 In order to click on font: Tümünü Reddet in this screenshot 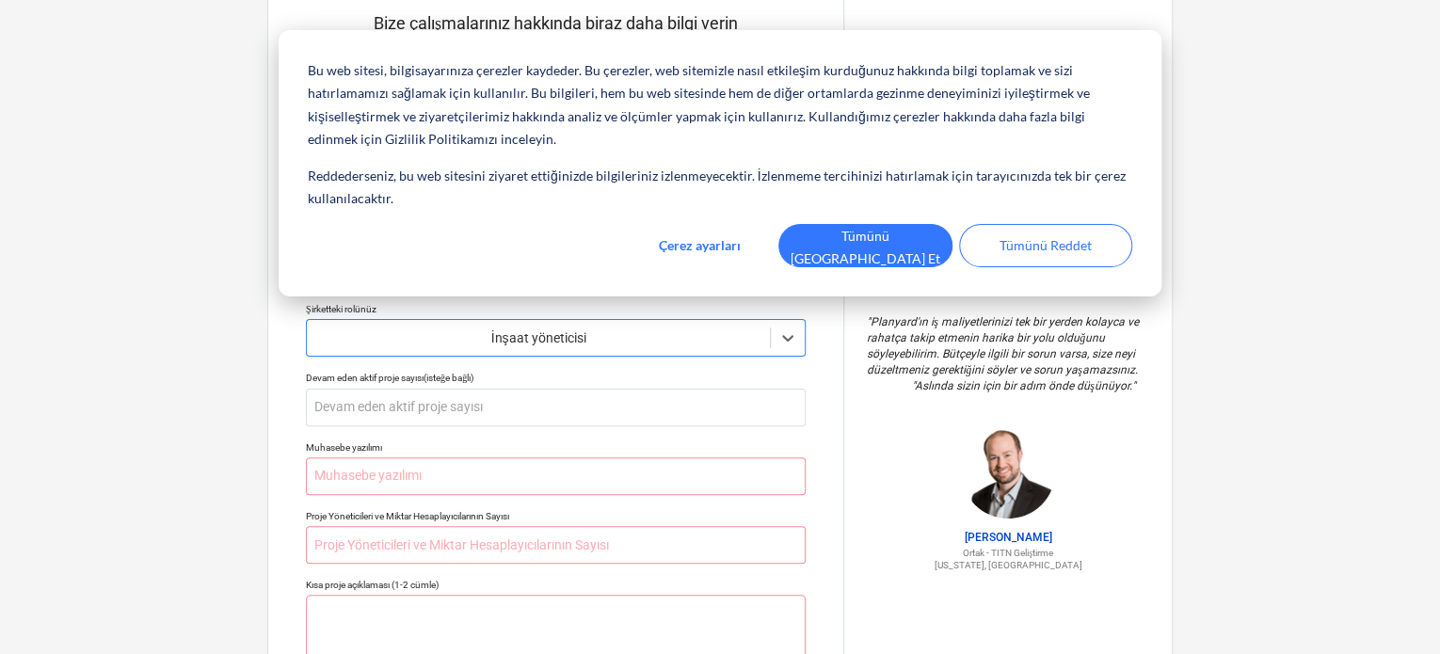, I will do `click(1045, 246)`.